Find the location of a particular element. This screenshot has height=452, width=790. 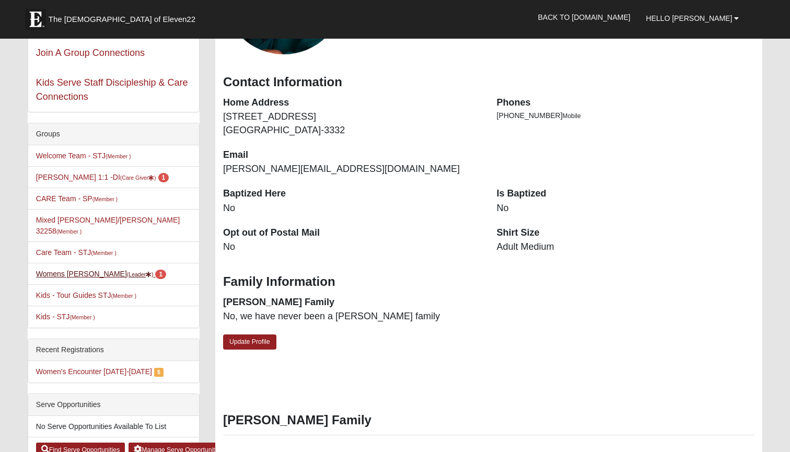

small: (Leader ) is located at coordinates (140, 274).